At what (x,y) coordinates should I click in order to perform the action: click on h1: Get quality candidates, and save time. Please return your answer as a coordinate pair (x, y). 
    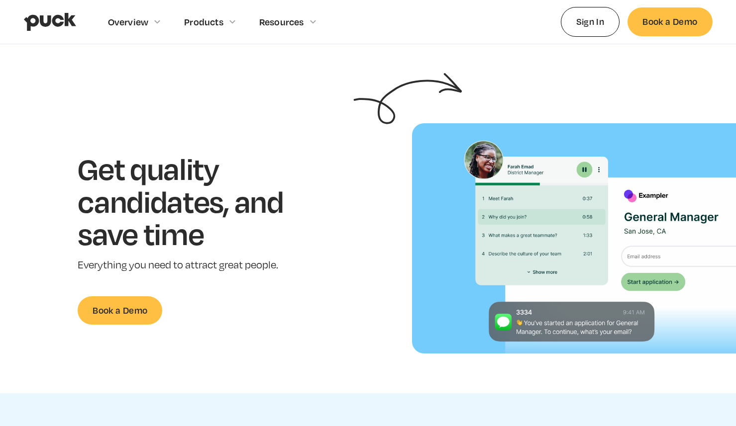
    Looking at the image, I should click on (195, 201).